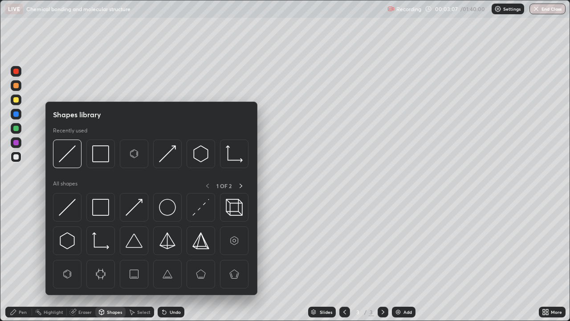 This screenshot has height=321, width=570. What do you see at coordinates (391, 9) in the screenshot?
I see `img: recording.375f2c34.svg` at bounding box center [391, 9].